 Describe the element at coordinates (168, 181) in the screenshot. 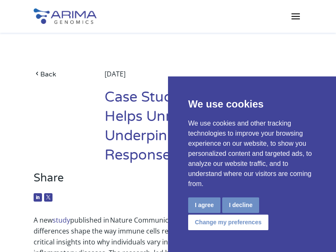

I see `h3: Share` at that location.